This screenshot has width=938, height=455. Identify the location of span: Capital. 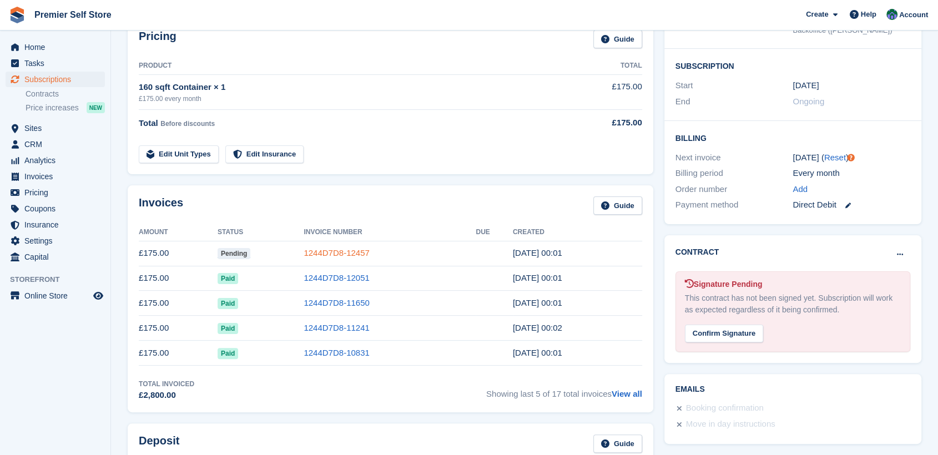
(58, 257).